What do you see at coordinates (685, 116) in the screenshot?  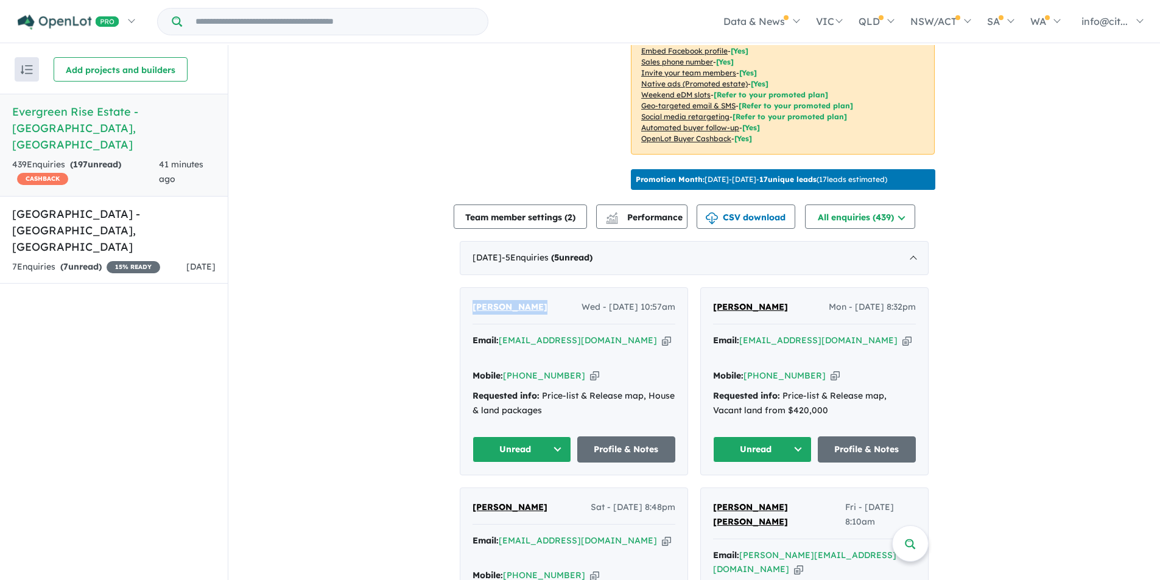 I see `u: Social media retargeting` at bounding box center [685, 116].